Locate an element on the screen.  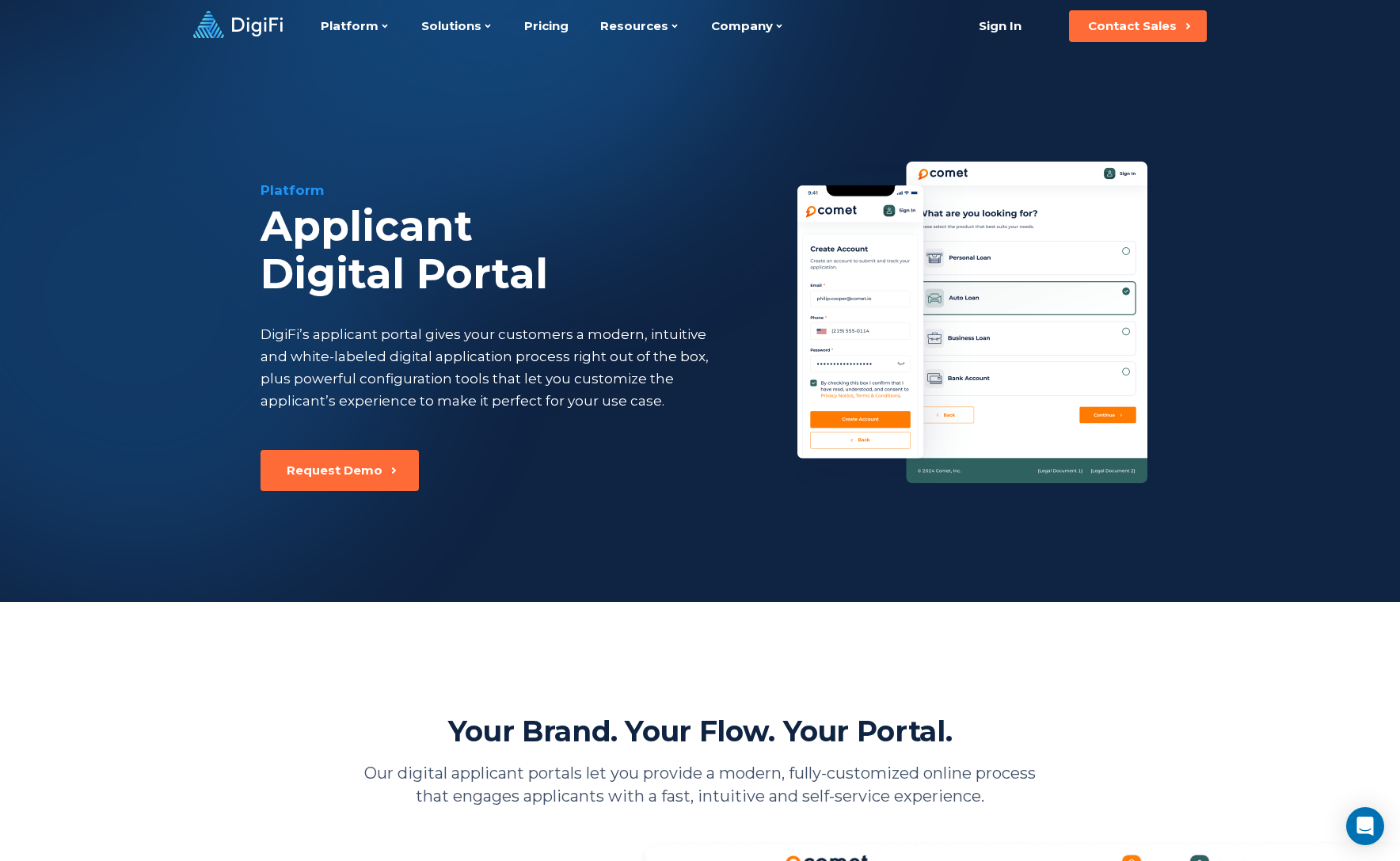
a: Request Demo is located at coordinates (340, 470).